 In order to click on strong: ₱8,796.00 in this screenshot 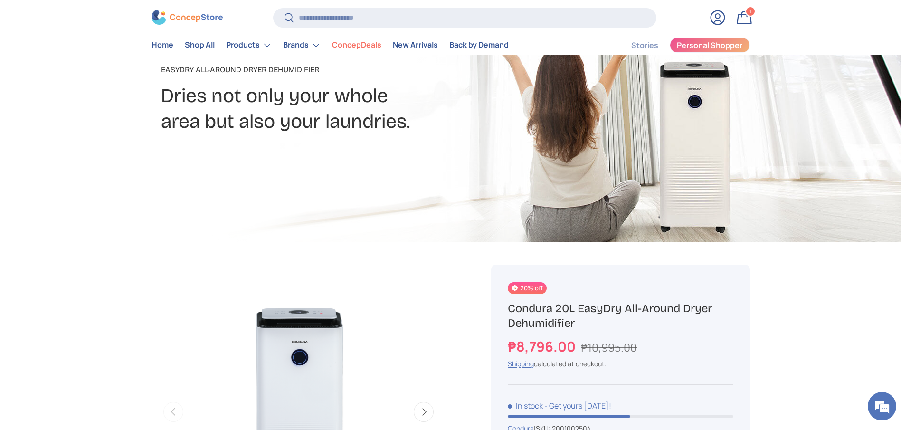, I will do `click(543, 346)`.